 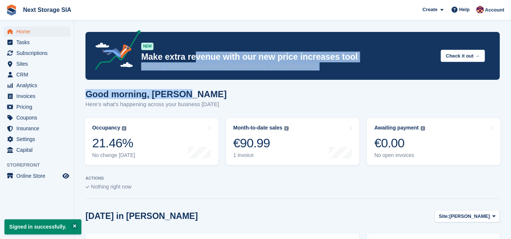 I want to click on div: €90.99, so click(x=261, y=143).